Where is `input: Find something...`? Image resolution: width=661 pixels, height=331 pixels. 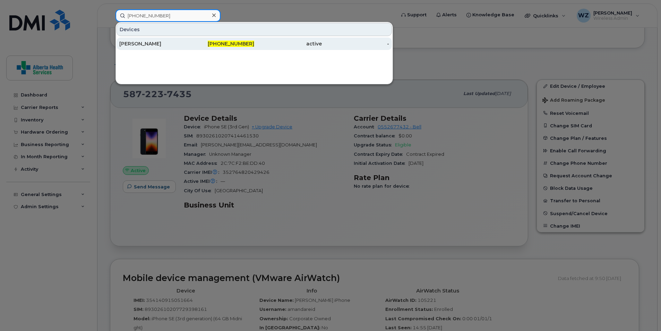 input: Find something... is located at coordinates (168, 16).